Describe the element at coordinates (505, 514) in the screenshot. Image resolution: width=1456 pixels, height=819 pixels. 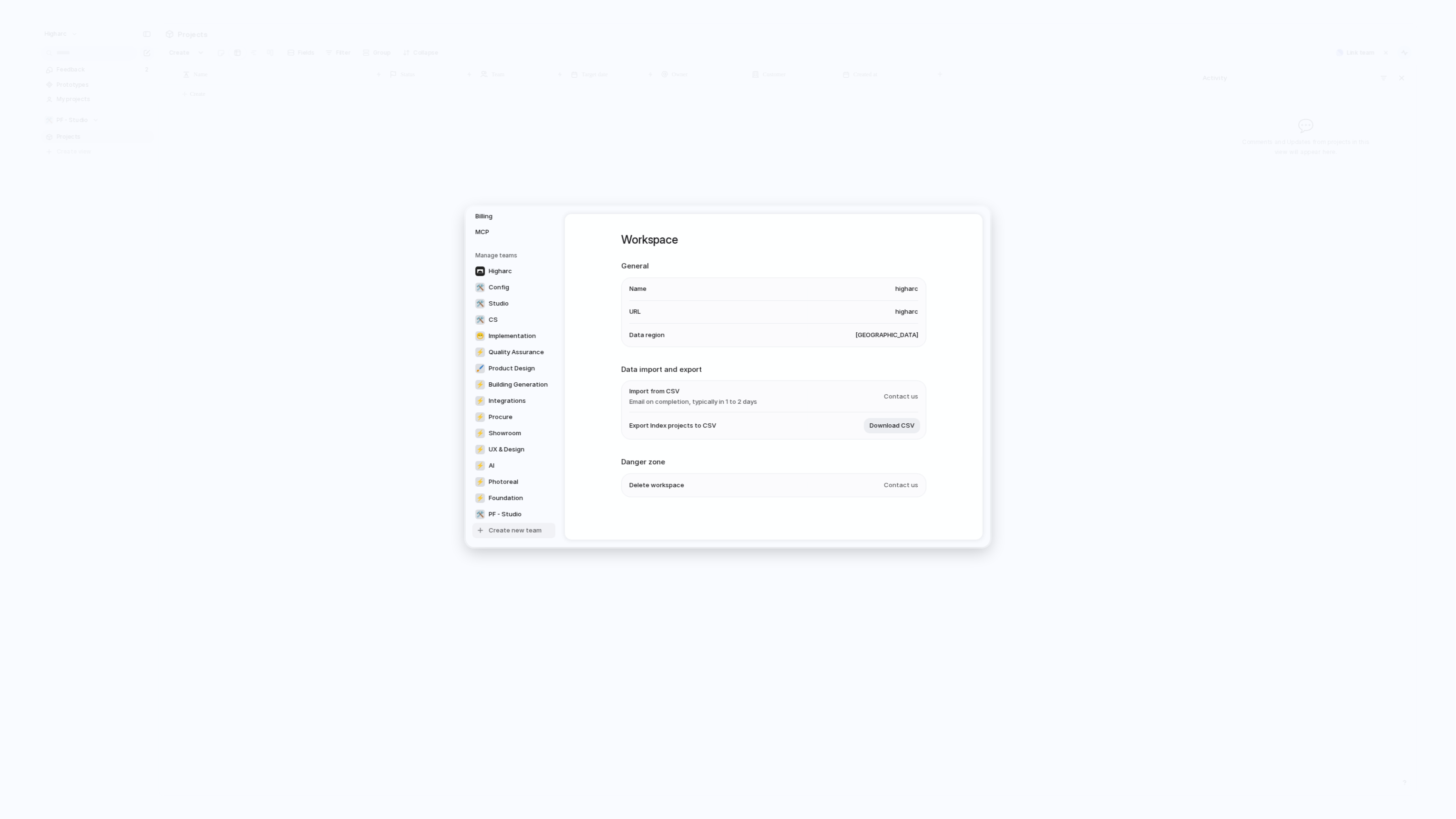
I see `span: PF - Studio` at that location.